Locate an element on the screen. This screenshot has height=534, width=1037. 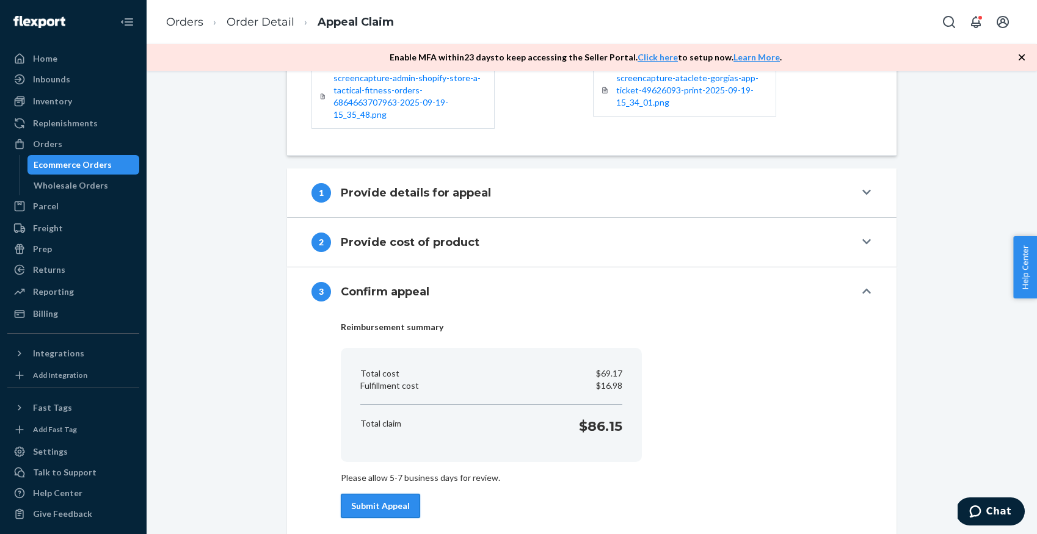
div: Freight is located at coordinates (48, 228).